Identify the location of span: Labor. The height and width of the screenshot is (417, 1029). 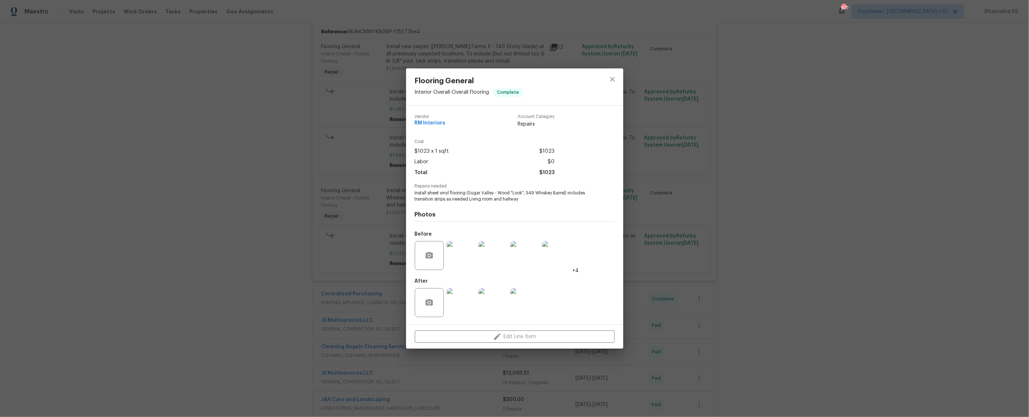
(422, 162).